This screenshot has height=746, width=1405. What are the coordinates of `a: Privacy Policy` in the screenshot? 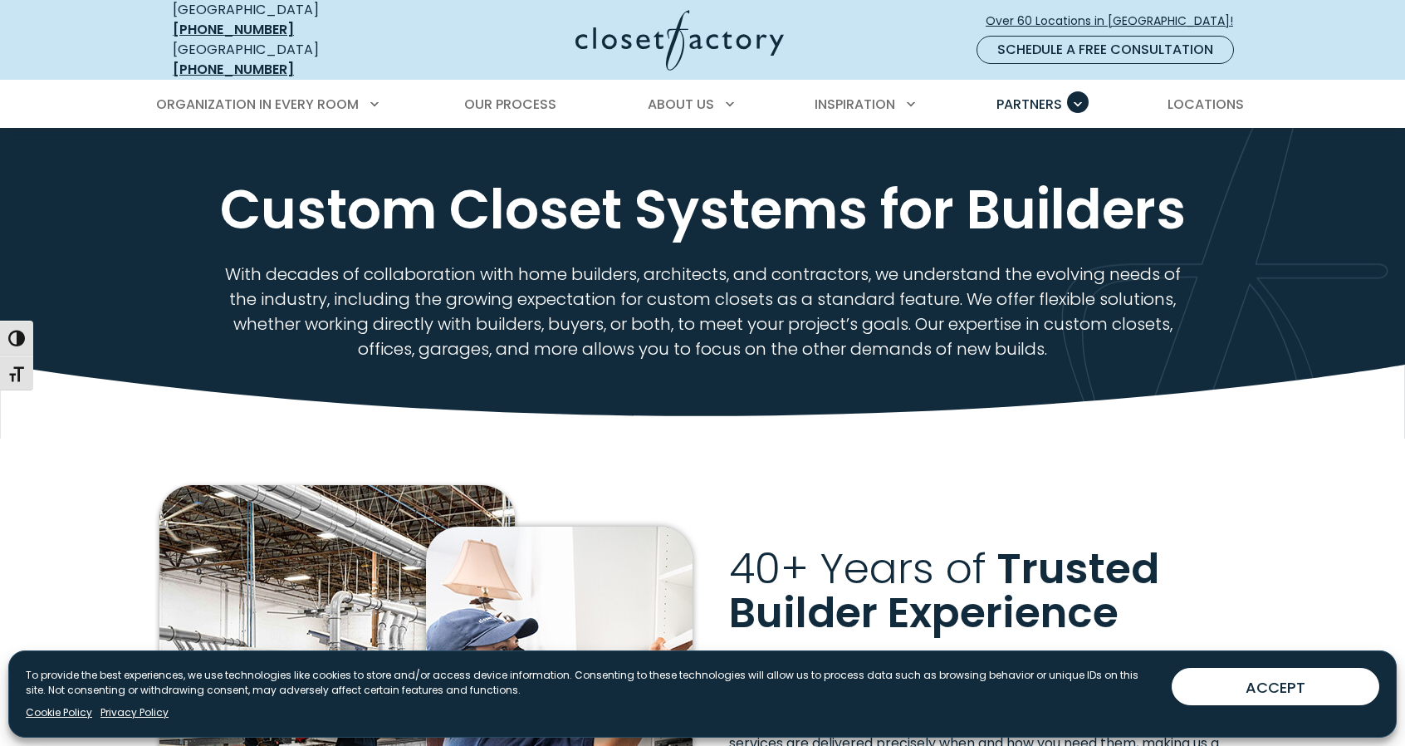 It's located at (135, 713).